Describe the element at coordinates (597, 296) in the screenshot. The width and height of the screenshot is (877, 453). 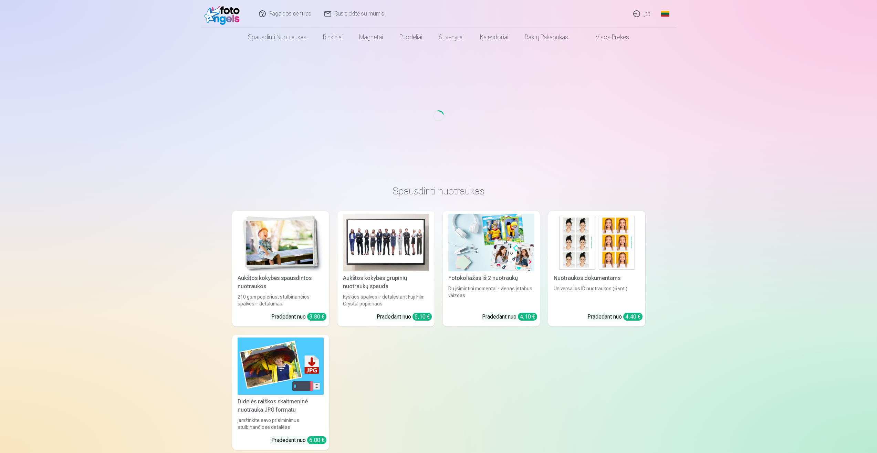
I see `div: Universalios ID nuotraukos (6 vnt.)` at that location.